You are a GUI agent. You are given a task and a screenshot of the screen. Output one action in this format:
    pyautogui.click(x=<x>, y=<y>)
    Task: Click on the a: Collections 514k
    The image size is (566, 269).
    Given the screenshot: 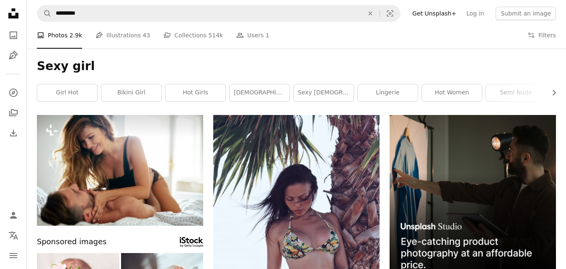 What is the action you would take?
    pyautogui.click(x=193, y=35)
    